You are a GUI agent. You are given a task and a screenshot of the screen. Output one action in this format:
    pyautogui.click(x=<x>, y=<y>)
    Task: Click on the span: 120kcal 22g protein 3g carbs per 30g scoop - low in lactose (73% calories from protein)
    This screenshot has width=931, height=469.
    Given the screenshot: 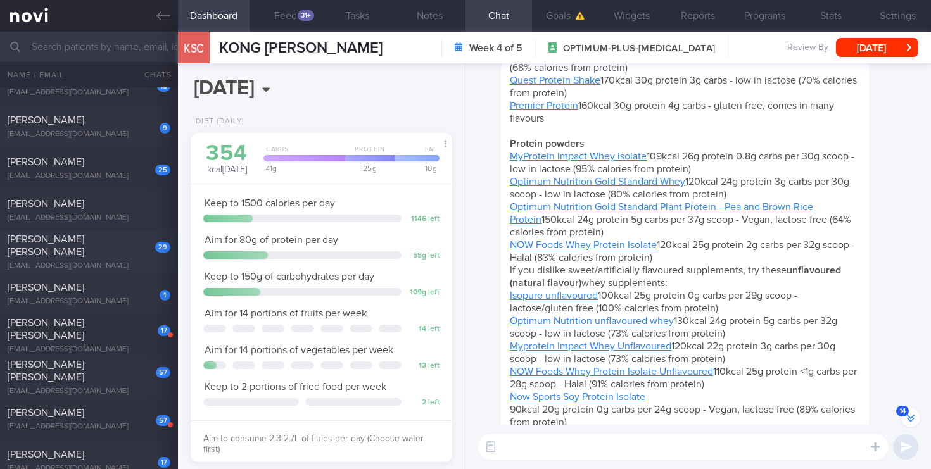 What is the action you would take?
    pyautogui.click(x=673, y=353)
    